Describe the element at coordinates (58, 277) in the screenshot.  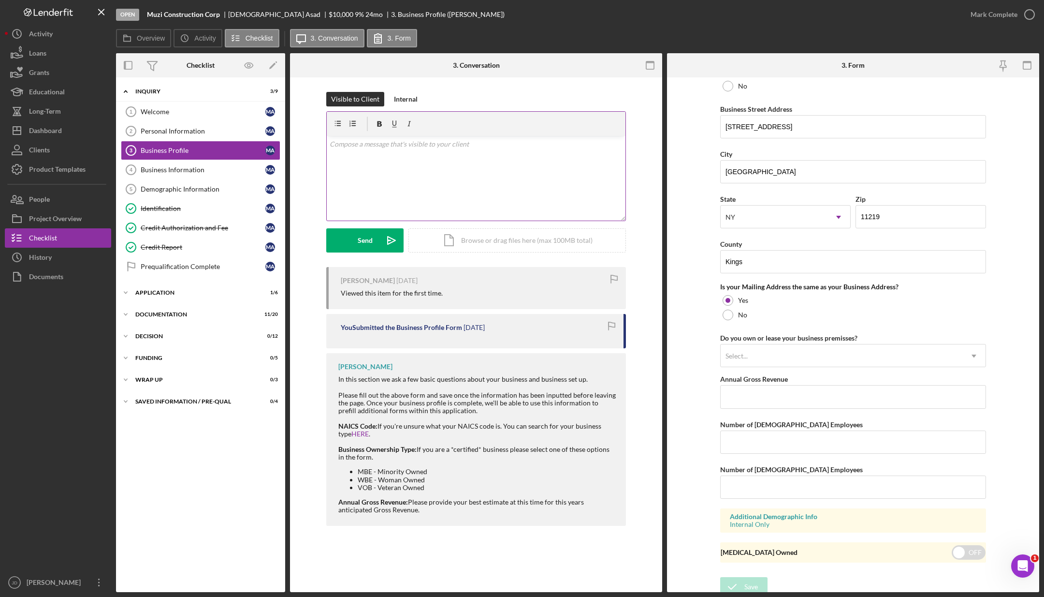
I see `button: Documents` at that location.